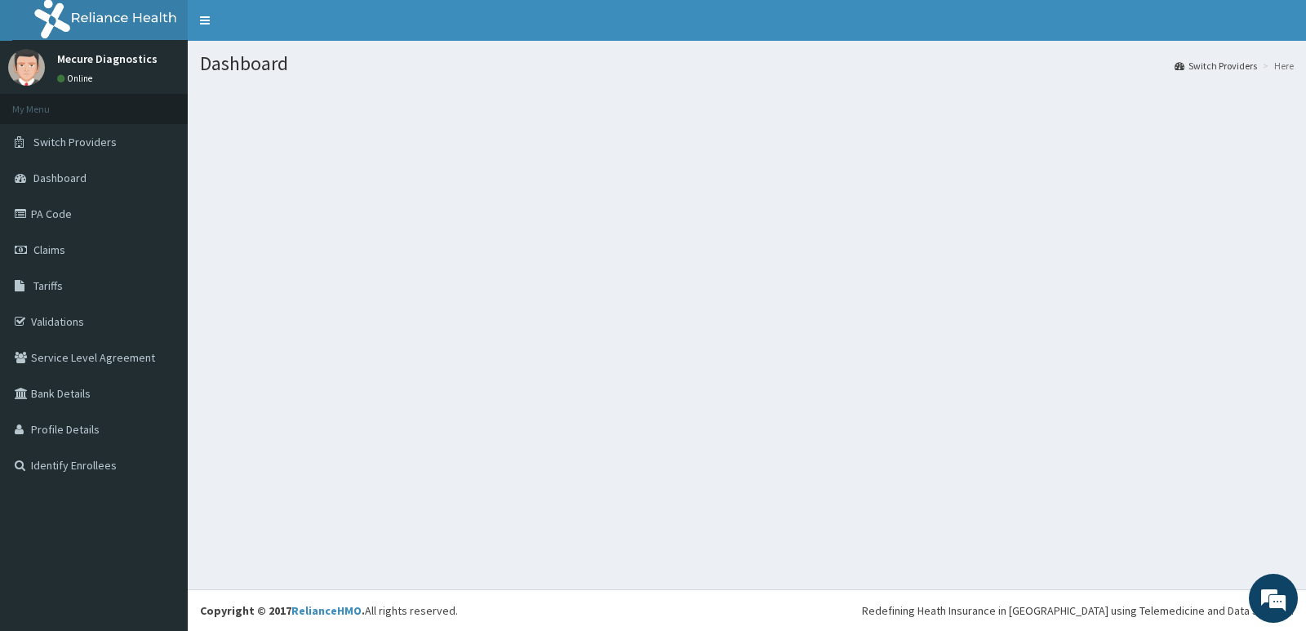 This screenshot has height=631, width=1306. Describe the element at coordinates (77, 78) in the screenshot. I see `a: Online` at that location.